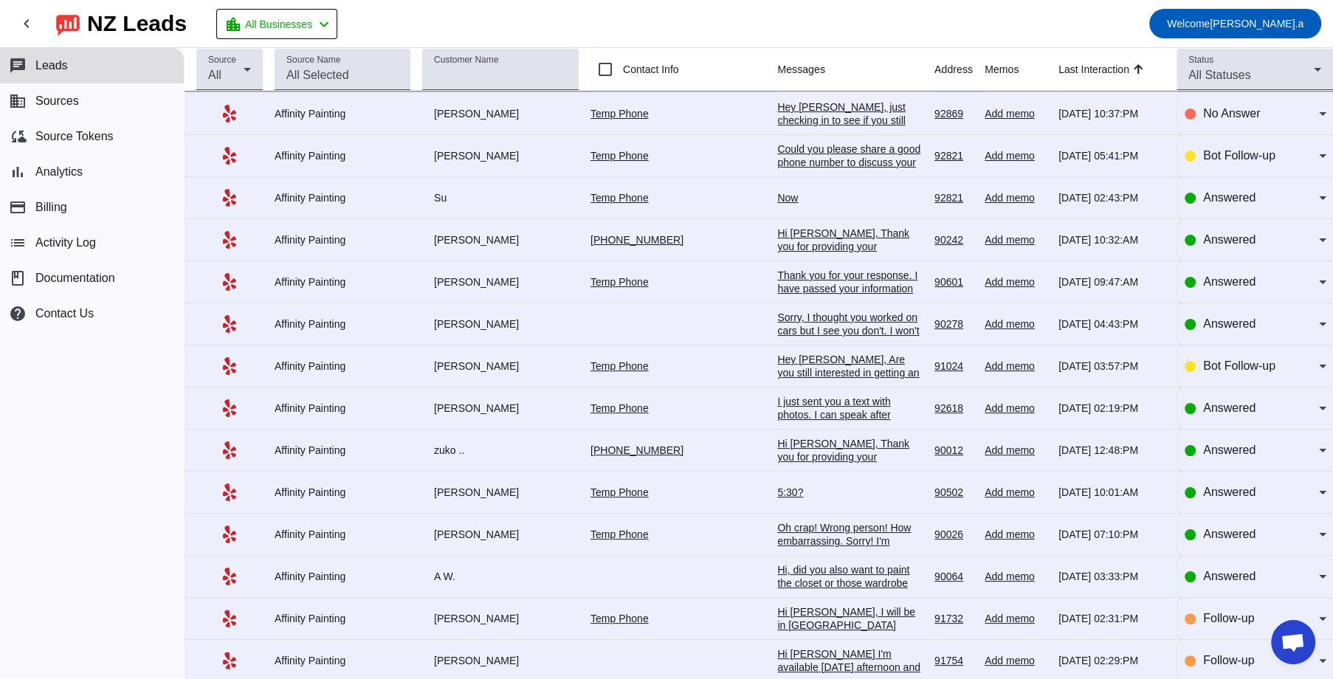  Describe the element at coordinates (18, 66) in the screenshot. I see `mat-icon: chat` at that location.